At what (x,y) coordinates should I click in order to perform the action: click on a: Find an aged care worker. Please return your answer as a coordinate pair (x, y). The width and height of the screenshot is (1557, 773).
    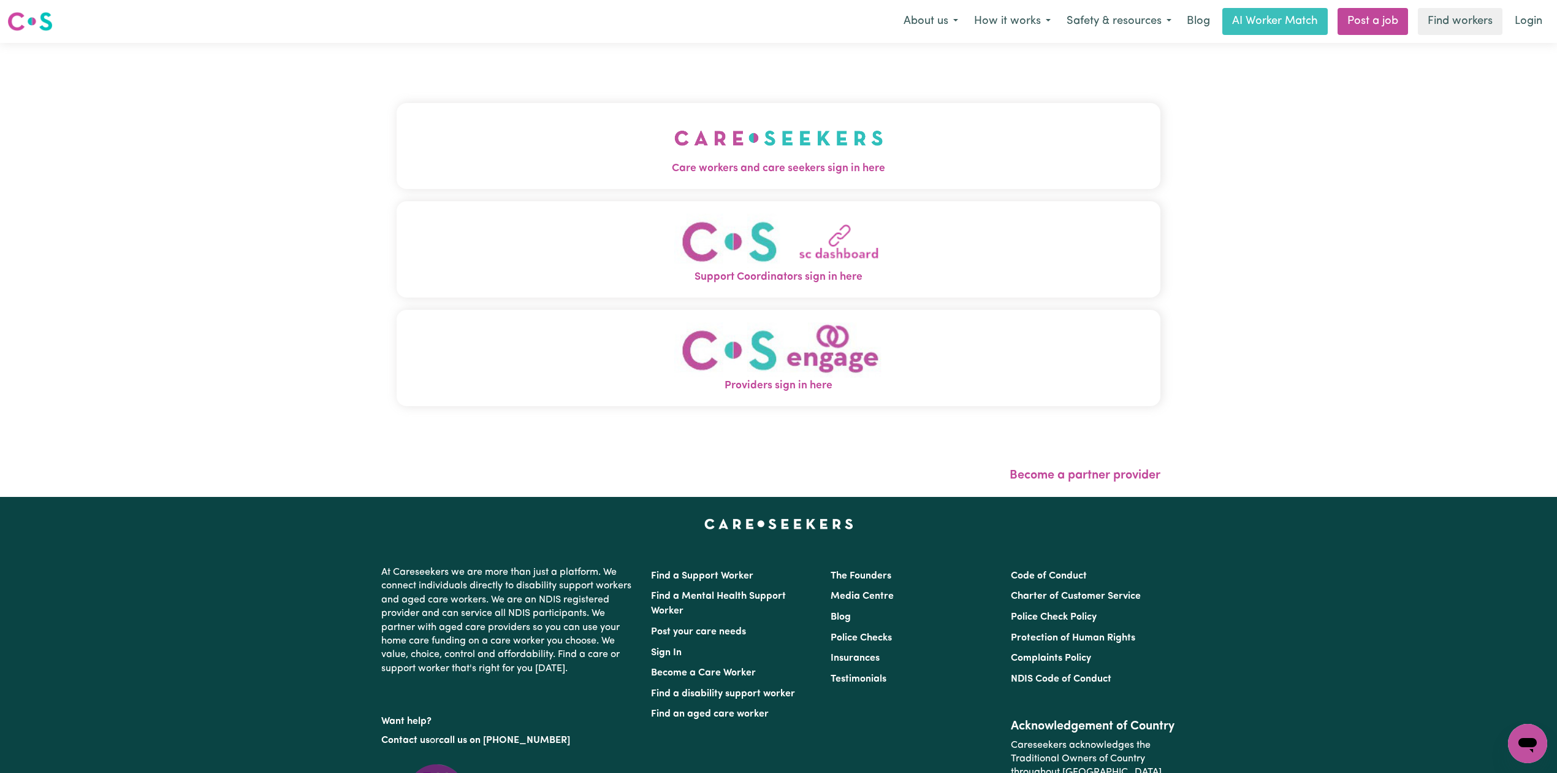
    Looking at the image, I should click on (710, 714).